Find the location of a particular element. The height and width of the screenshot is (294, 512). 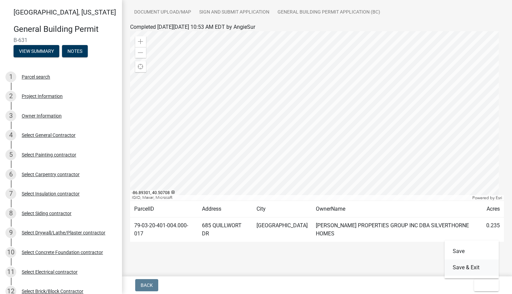

div: Select Brick/Block Contractor is located at coordinates (52, 291).